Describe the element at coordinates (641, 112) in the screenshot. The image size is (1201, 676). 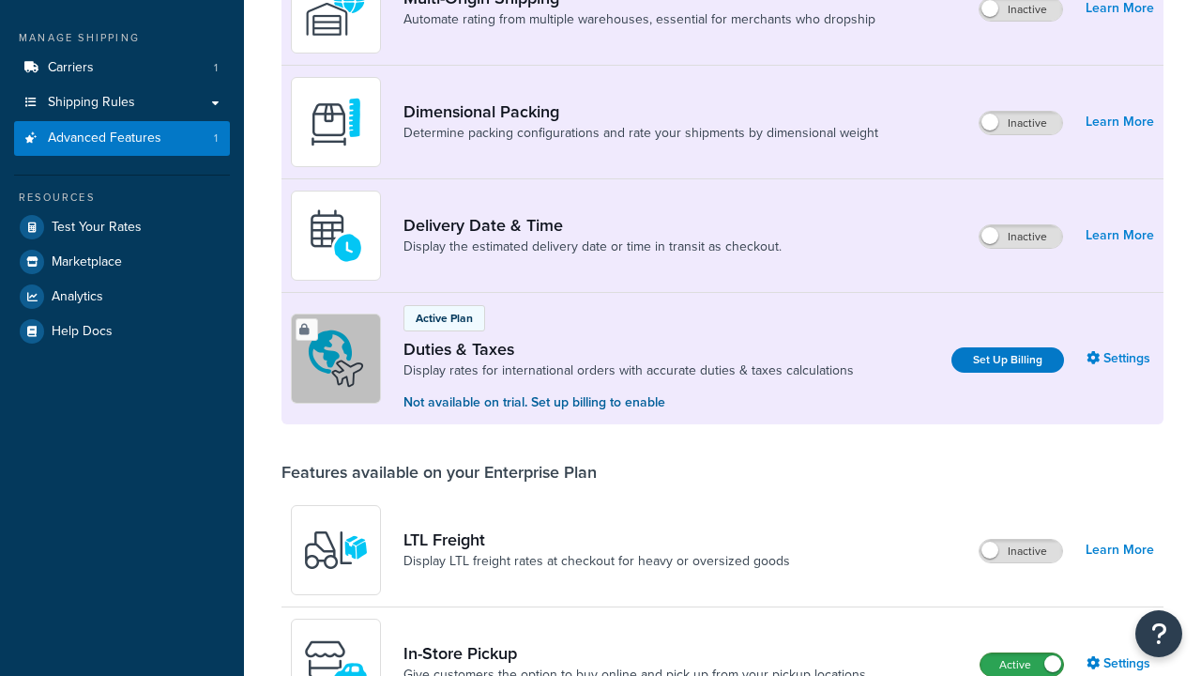
I see `a: Dimensional Packing` at that location.